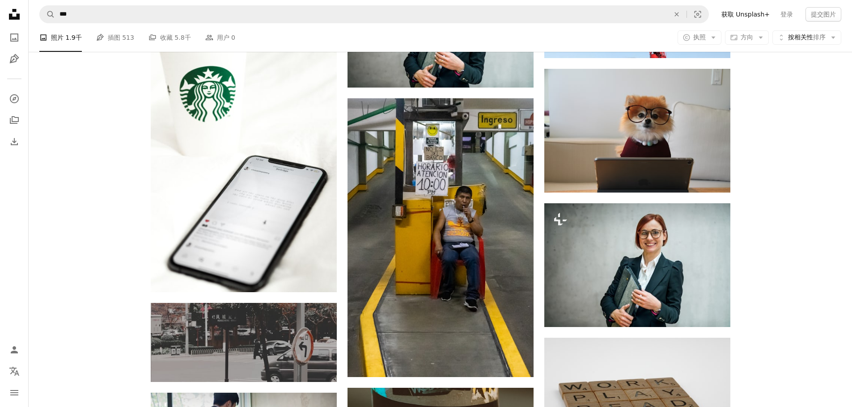  I want to click on button: 语言, so click(14, 372).